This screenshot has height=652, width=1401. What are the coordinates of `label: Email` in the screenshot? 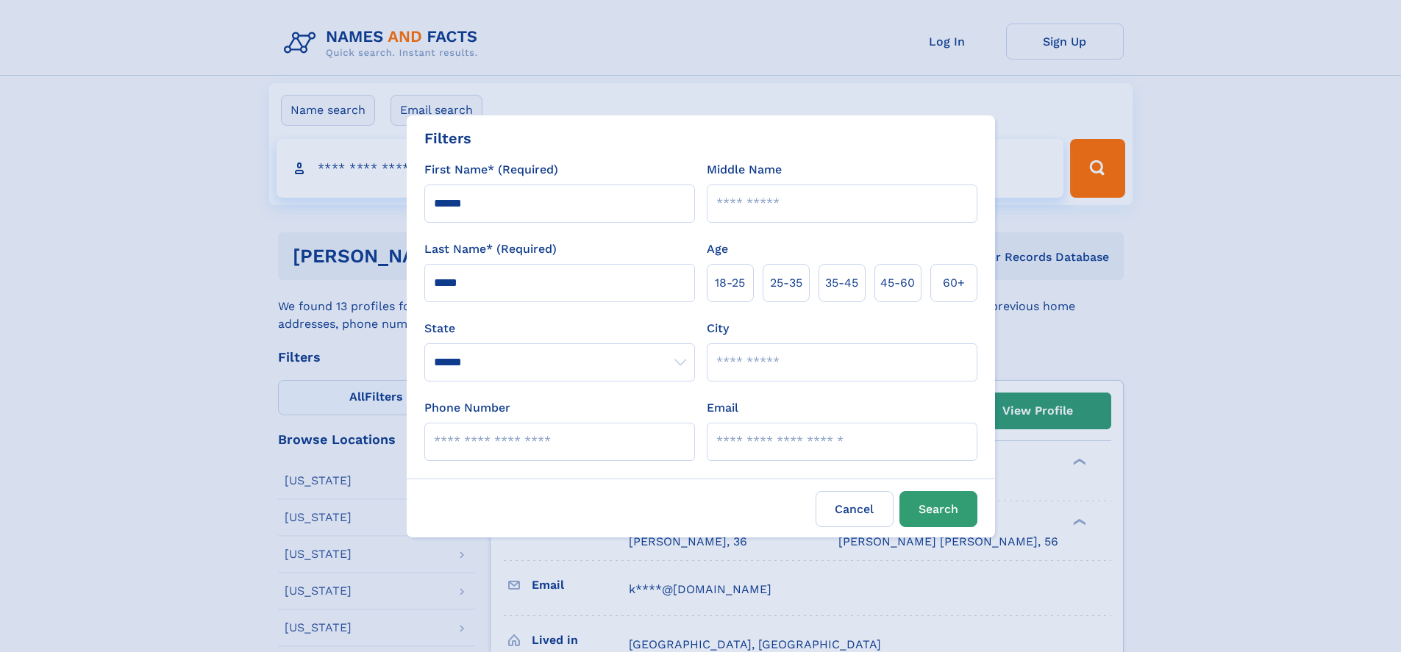 It's located at (722, 408).